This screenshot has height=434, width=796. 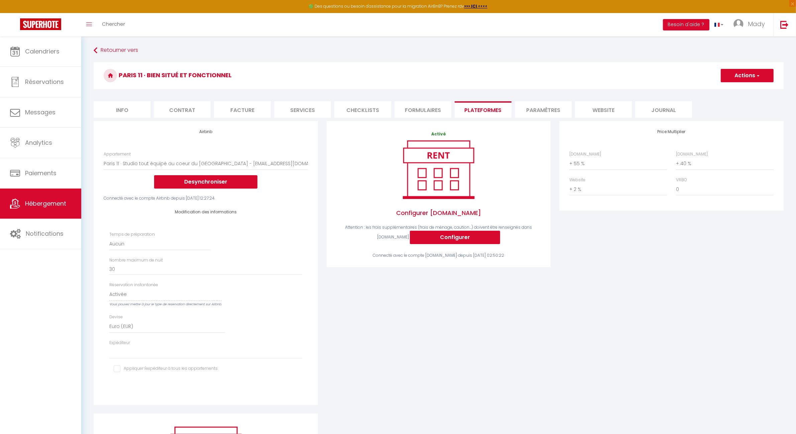 What do you see at coordinates (455, 237) in the screenshot?
I see `button: Configurer` at bounding box center [455, 237].